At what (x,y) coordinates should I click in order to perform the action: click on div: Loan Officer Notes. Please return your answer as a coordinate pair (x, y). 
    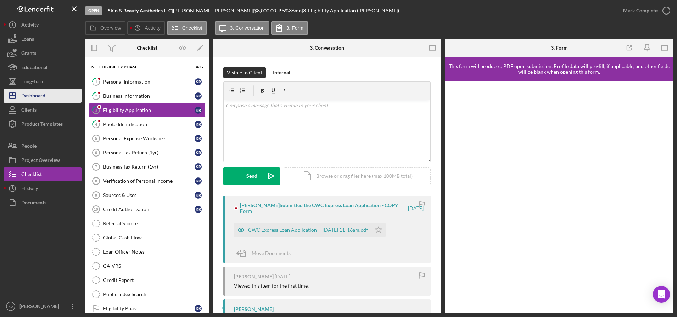
    Looking at the image, I should click on (154, 252).